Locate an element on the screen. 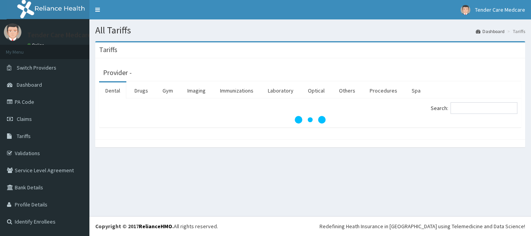 The height and width of the screenshot is (236, 531). a: Gym is located at coordinates (168, 91).